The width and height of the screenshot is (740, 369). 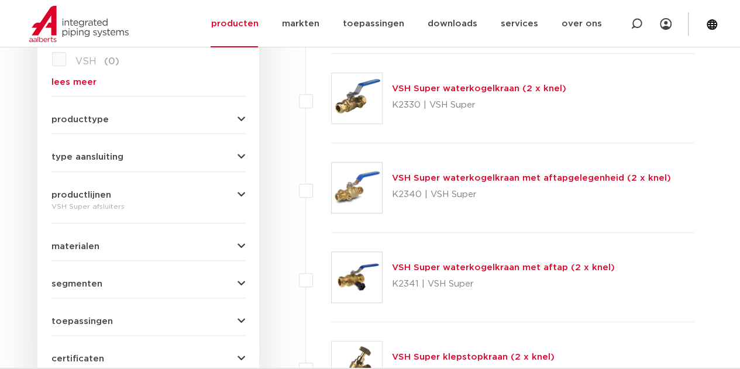 I want to click on button: certificaten, so click(x=148, y=359).